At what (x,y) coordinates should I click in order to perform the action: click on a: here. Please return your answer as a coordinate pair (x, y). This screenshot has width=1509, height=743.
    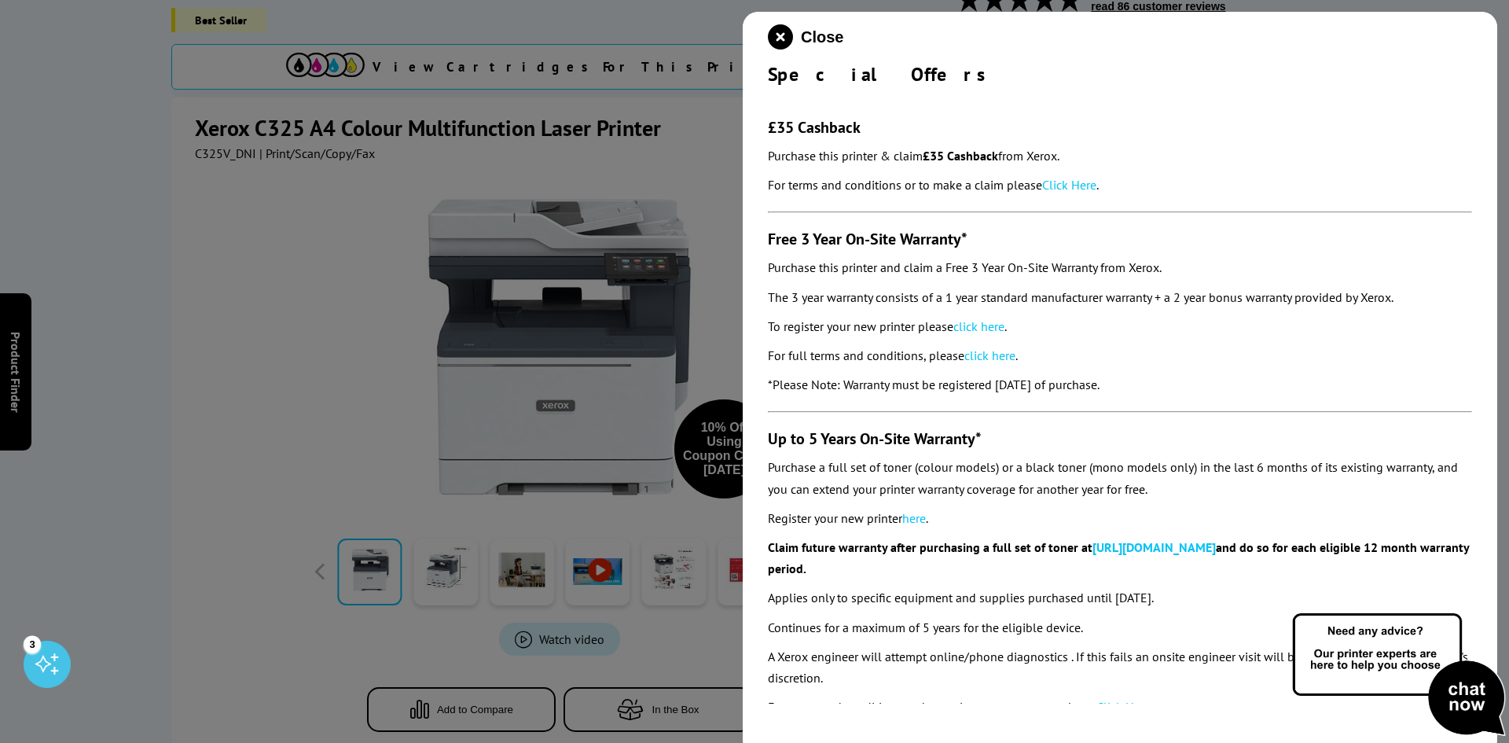
    Looking at the image, I should click on (914, 518).